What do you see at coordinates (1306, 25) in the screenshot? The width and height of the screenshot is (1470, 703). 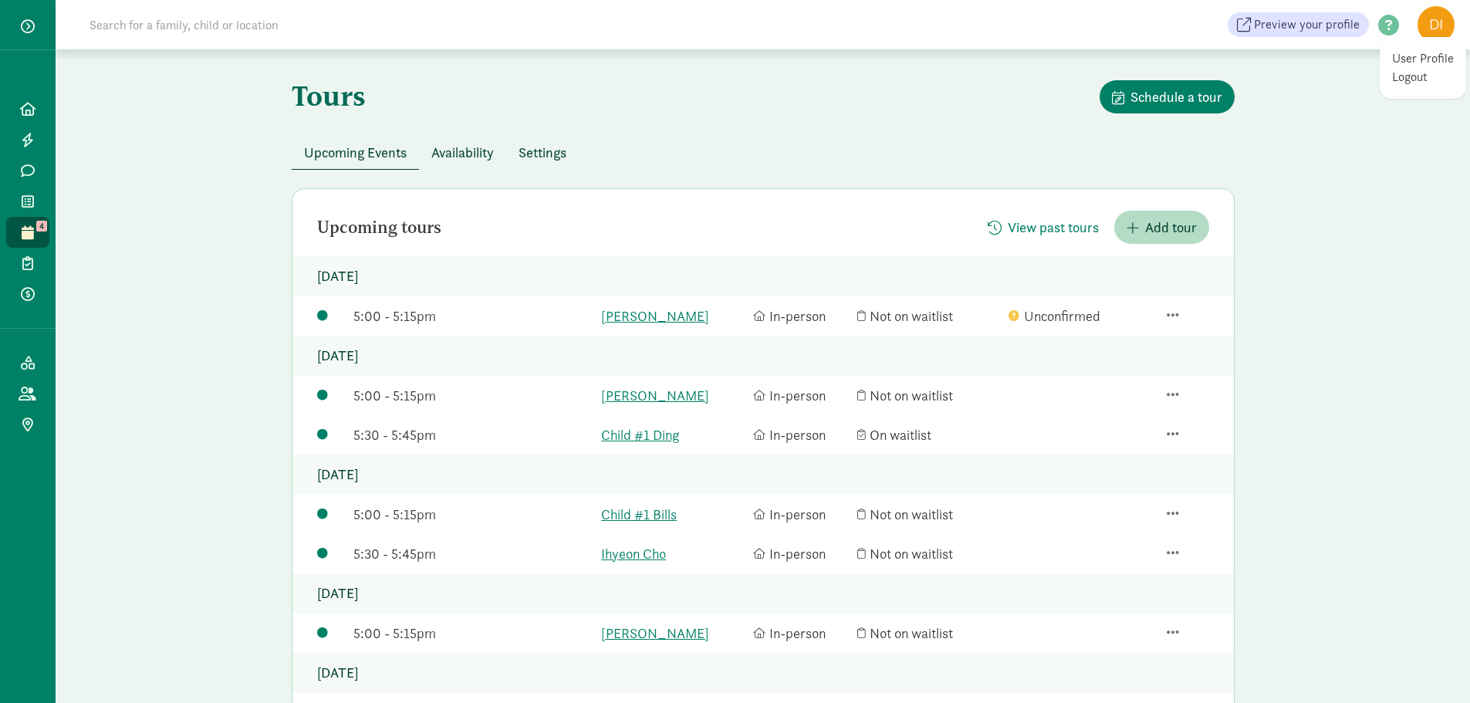 I see `span: Preview your profile` at bounding box center [1306, 25].